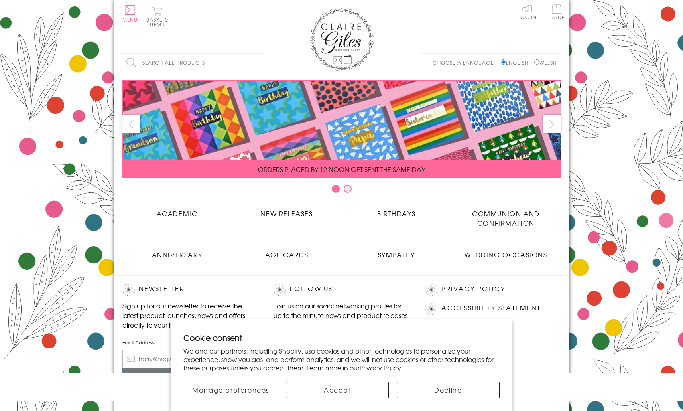 This screenshot has height=411, width=683. I want to click on a: Sympathy, so click(396, 251).